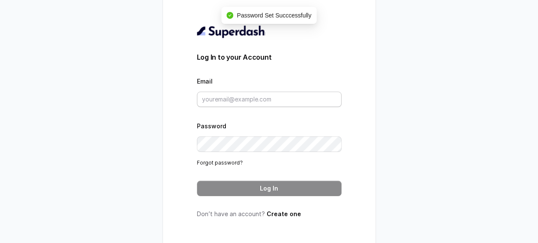 This screenshot has height=243, width=538. I want to click on span: check-circle, so click(230, 15).